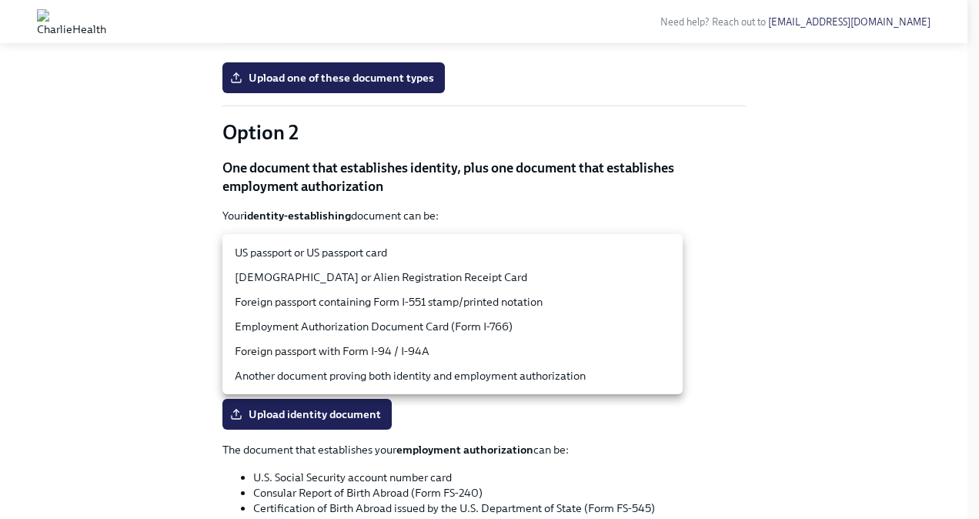  What do you see at coordinates (453, 302) in the screenshot?
I see `li: Foreign passport containing Form I-551 stamp/printed notation` at bounding box center [453, 302].